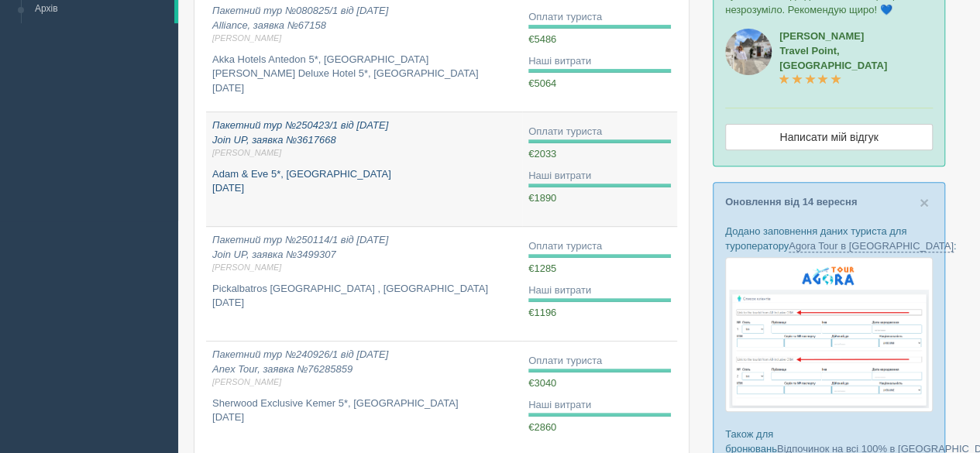 The height and width of the screenshot is (453, 980). Describe the element at coordinates (542, 153) in the screenshot. I see `span: €2033` at that location.